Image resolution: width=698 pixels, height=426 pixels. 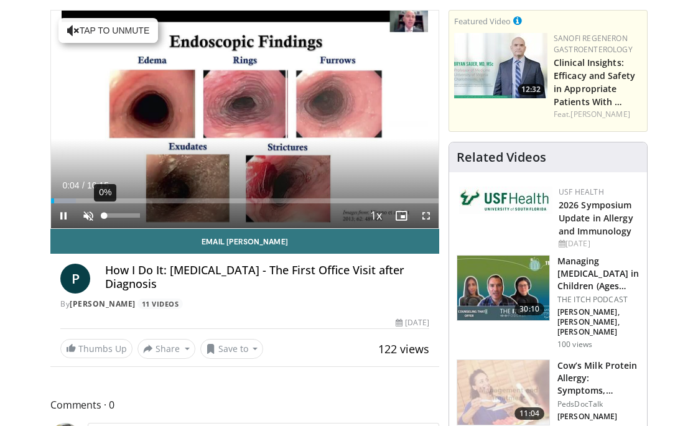 What do you see at coordinates (108, 30) in the screenshot?
I see `button: Tap to unmute` at bounding box center [108, 30].